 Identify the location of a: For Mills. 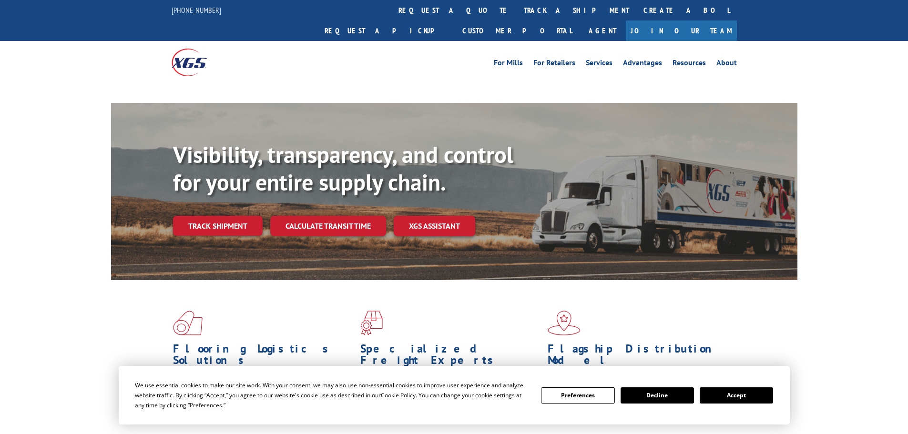
(508, 64).